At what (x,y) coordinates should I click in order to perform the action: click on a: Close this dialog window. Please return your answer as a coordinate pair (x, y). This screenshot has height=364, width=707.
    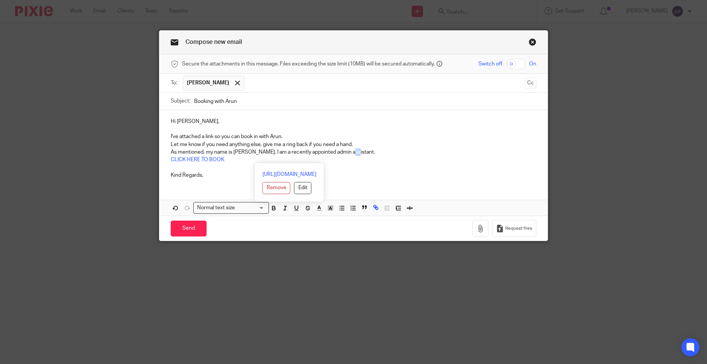
    Looking at the image, I should click on (533, 43).